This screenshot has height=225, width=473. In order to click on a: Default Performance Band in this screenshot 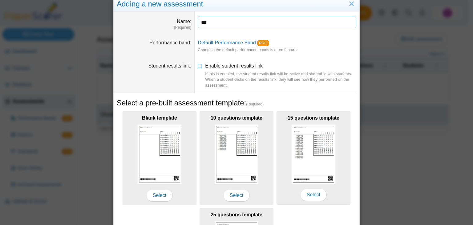, I will do `click(226, 42)`.